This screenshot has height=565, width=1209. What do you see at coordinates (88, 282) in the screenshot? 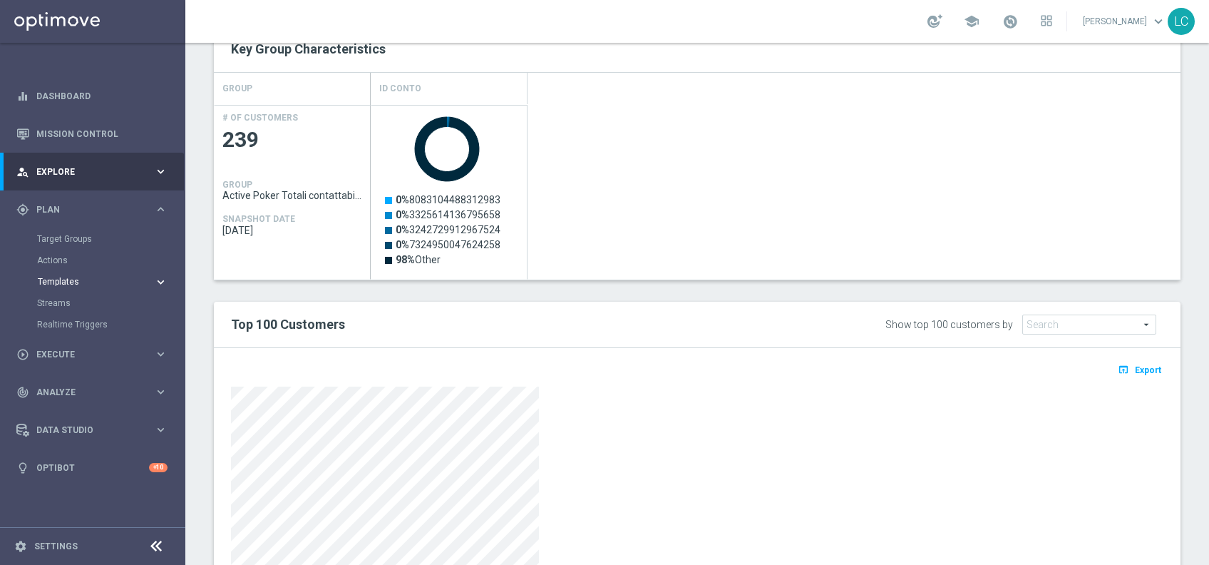
I see `span: Templates` at bounding box center [88, 282].